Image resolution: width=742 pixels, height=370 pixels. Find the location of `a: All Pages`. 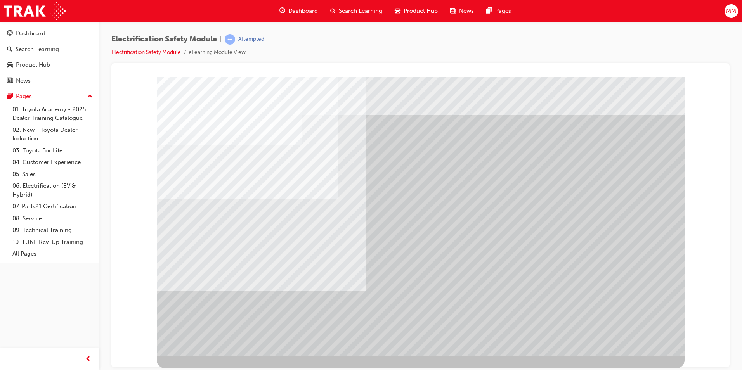

a: All Pages is located at coordinates (52, 254).